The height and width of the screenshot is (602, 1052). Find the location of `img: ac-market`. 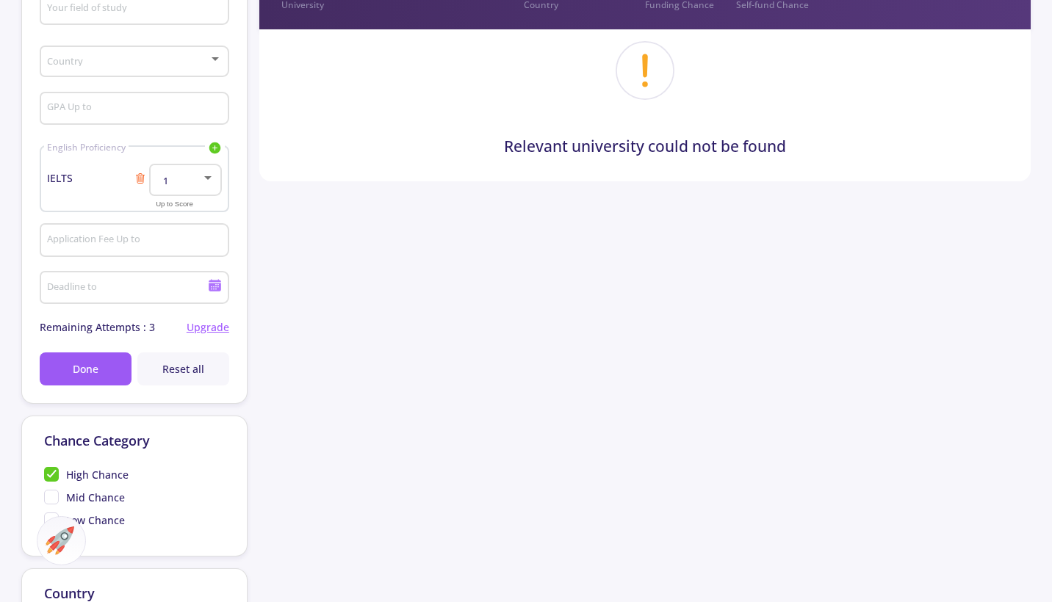

img: ac-market is located at coordinates (59, 541).